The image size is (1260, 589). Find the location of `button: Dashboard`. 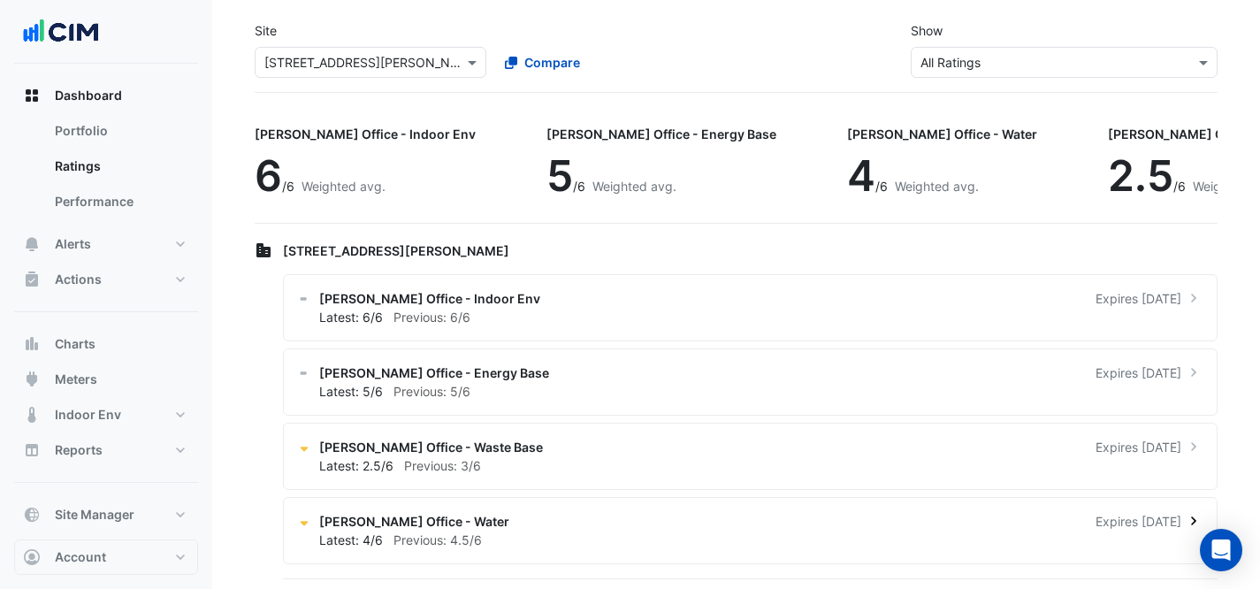

button: Dashboard is located at coordinates (106, 95).